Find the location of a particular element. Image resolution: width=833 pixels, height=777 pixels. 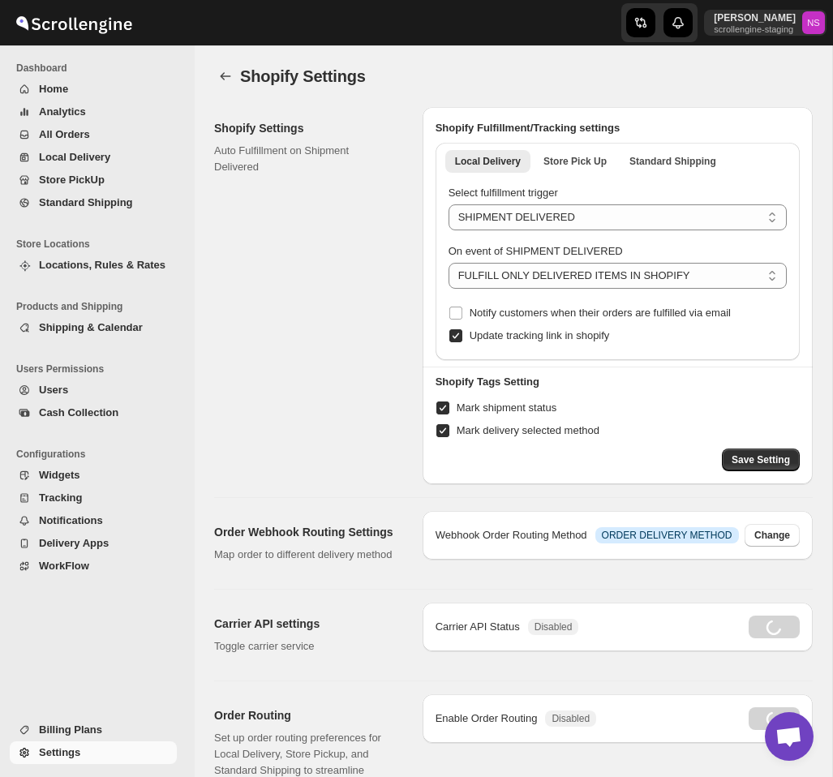

h2: Order Routing is located at coordinates (305, 715).